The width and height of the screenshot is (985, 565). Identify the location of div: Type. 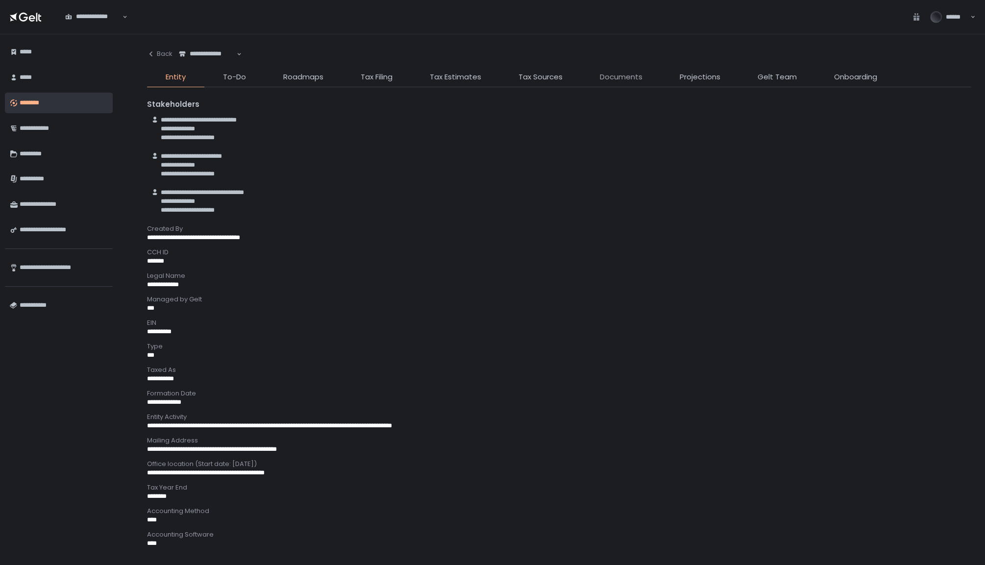
(559, 347).